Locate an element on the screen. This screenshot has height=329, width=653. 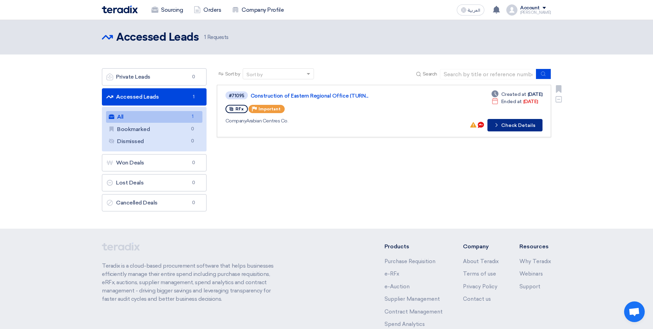
a: Dismissed is located at coordinates (154, 141).